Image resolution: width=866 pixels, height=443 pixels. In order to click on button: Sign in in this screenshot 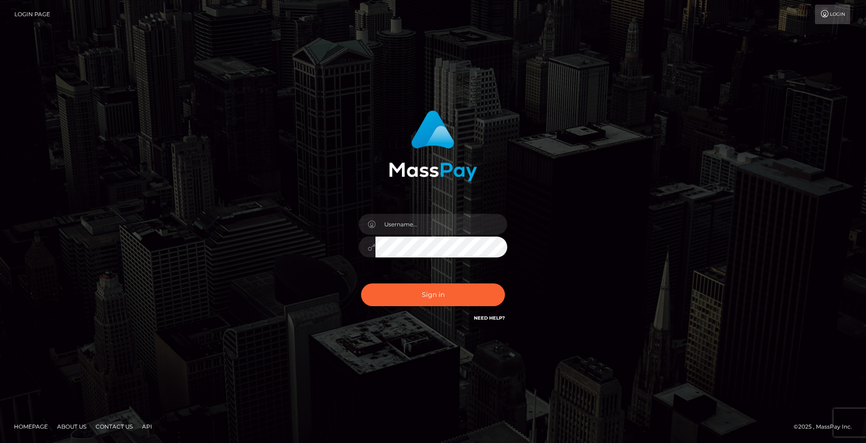, I will do `click(433, 295)`.